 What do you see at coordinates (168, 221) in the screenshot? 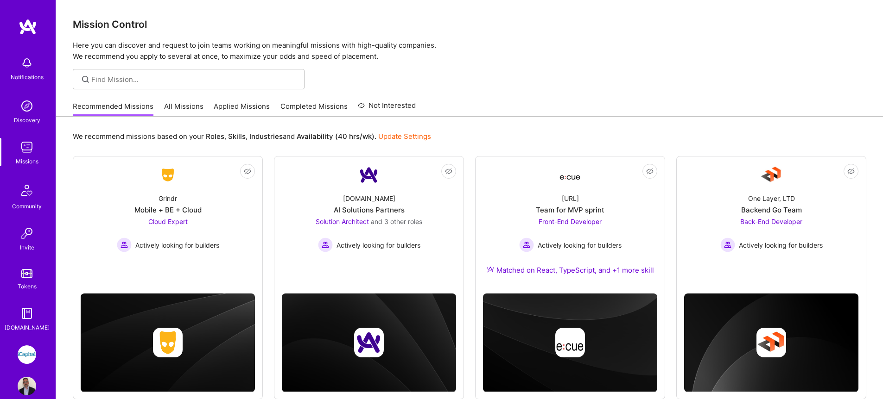
I see `span: Cloud Expert` at bounding box center [168, 221].